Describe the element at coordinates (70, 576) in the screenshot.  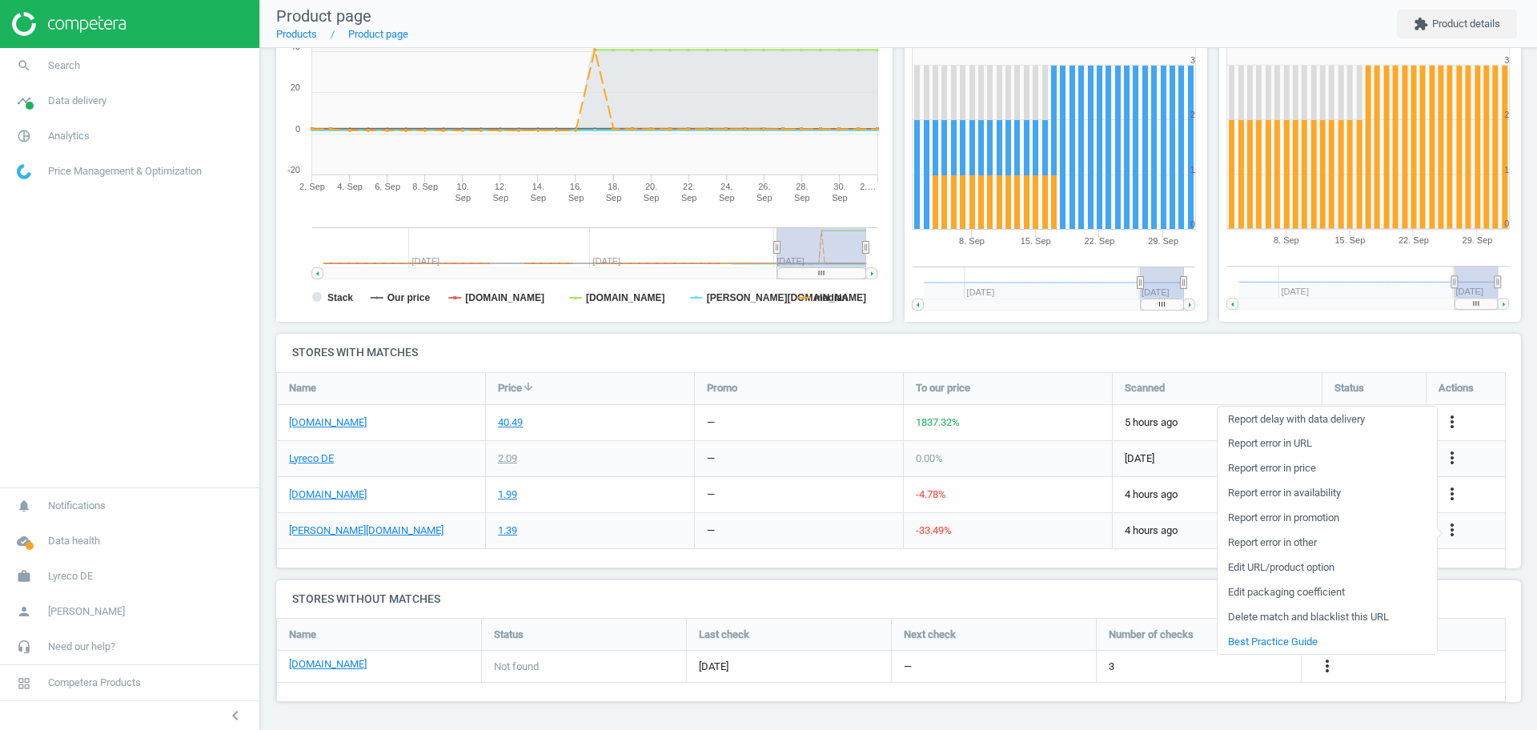
I see `span: Lyreco DE` at that location.